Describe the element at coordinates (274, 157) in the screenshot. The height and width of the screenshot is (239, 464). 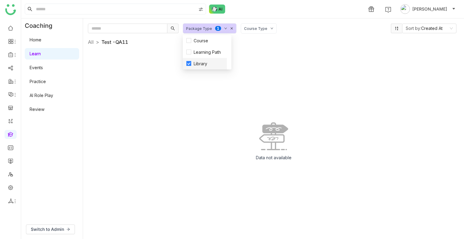
I see `div: Data not available` at that location.